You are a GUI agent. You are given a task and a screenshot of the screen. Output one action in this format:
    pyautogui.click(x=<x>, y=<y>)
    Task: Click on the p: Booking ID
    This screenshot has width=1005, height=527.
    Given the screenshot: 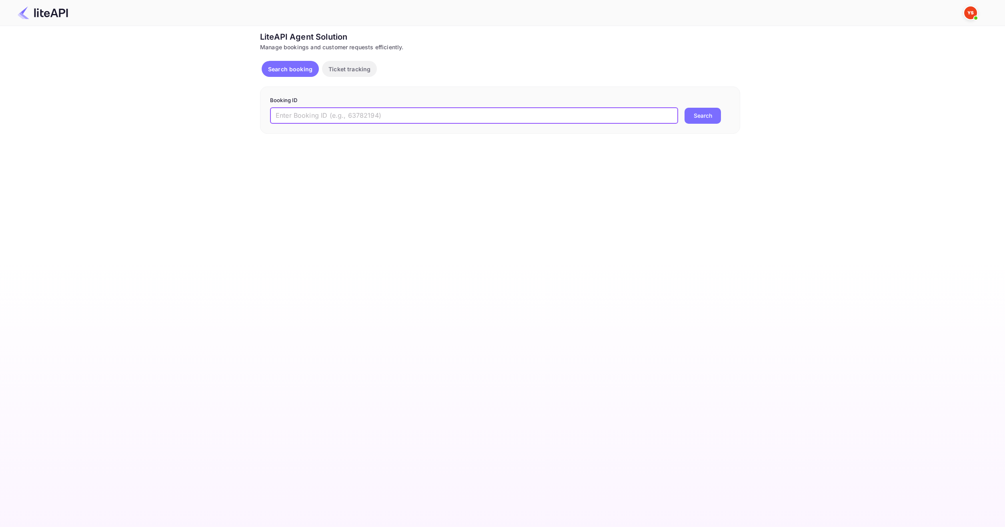 What is the action you would take?
    pyautogui.click(x=500, y=100)
    